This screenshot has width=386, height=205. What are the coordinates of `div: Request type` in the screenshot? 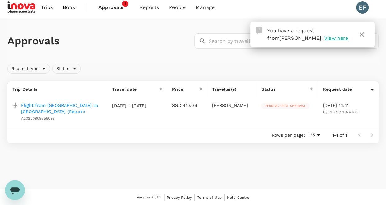 It's located at (29, 69).